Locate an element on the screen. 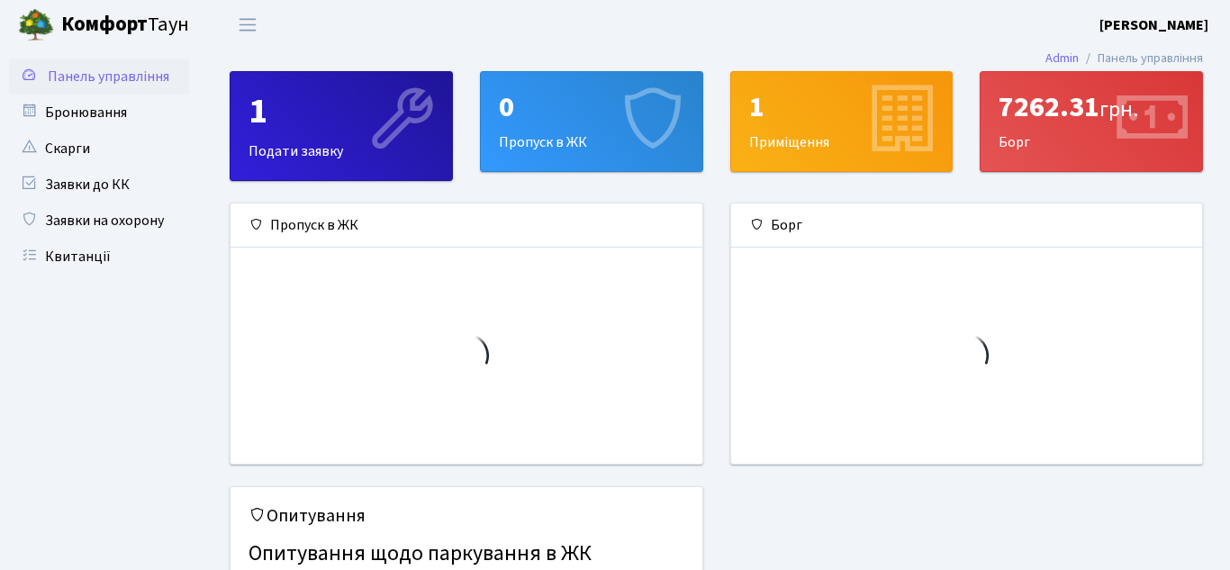  a: Квитанції is located at coordinates (99, 257).